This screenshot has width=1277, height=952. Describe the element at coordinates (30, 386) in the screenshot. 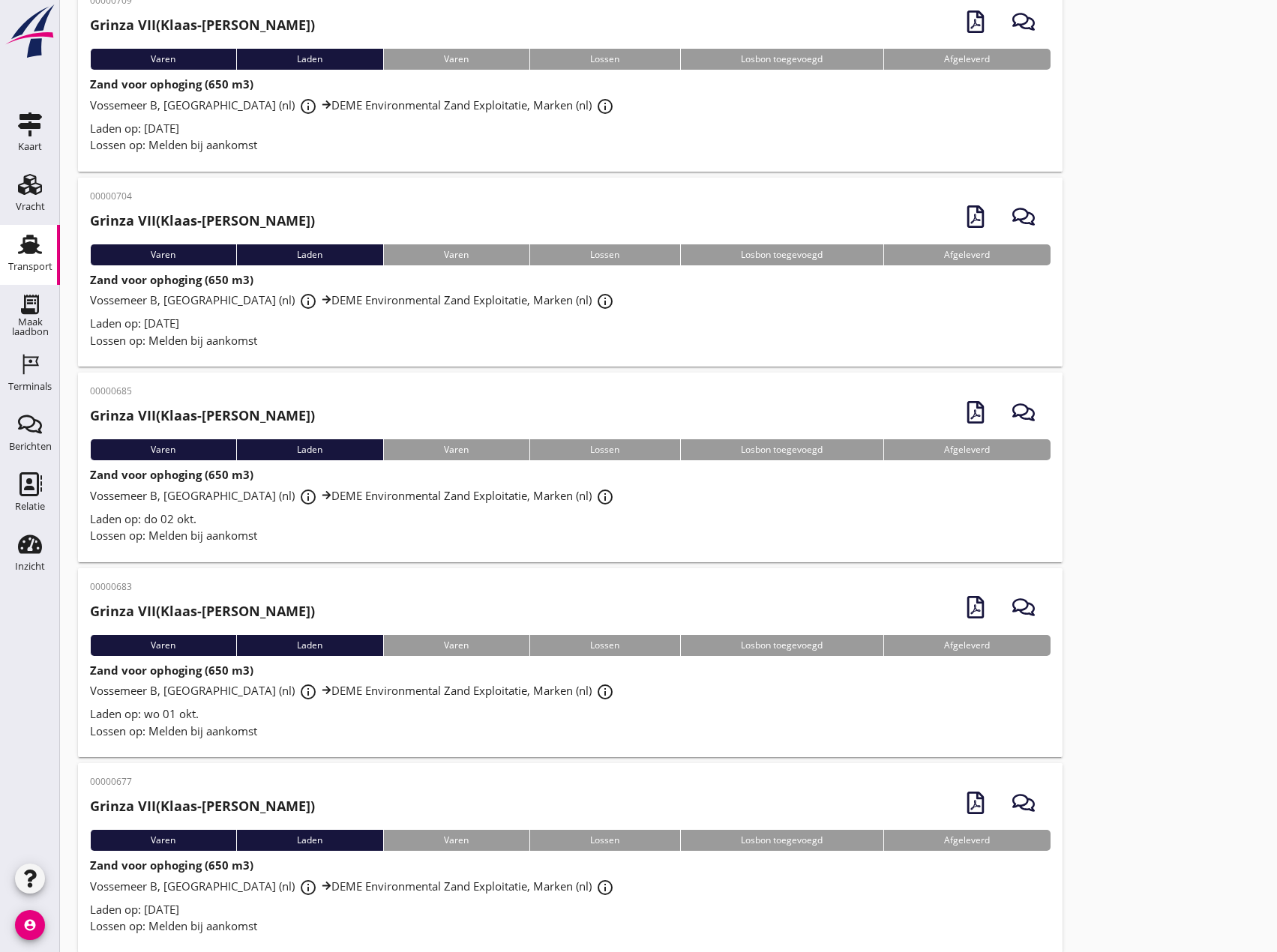

I see `div: Terminals` at that location.